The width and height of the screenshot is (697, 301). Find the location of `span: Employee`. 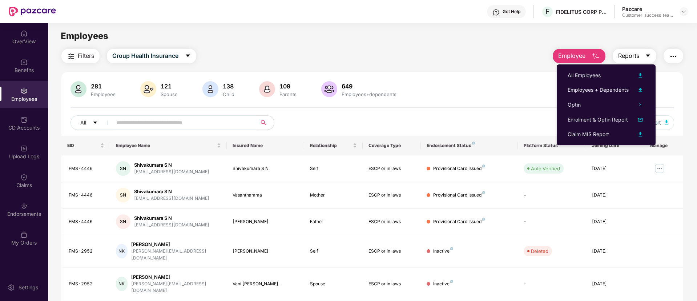

span: Employee is located at coordinates (572, 56).